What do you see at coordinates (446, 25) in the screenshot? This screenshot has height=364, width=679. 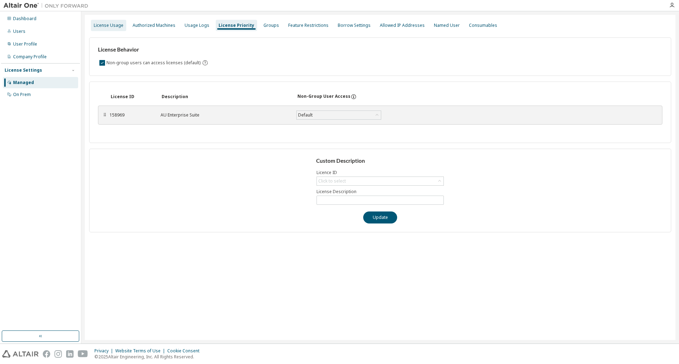 I see `div: Named User` at bounding box center [446, 25].